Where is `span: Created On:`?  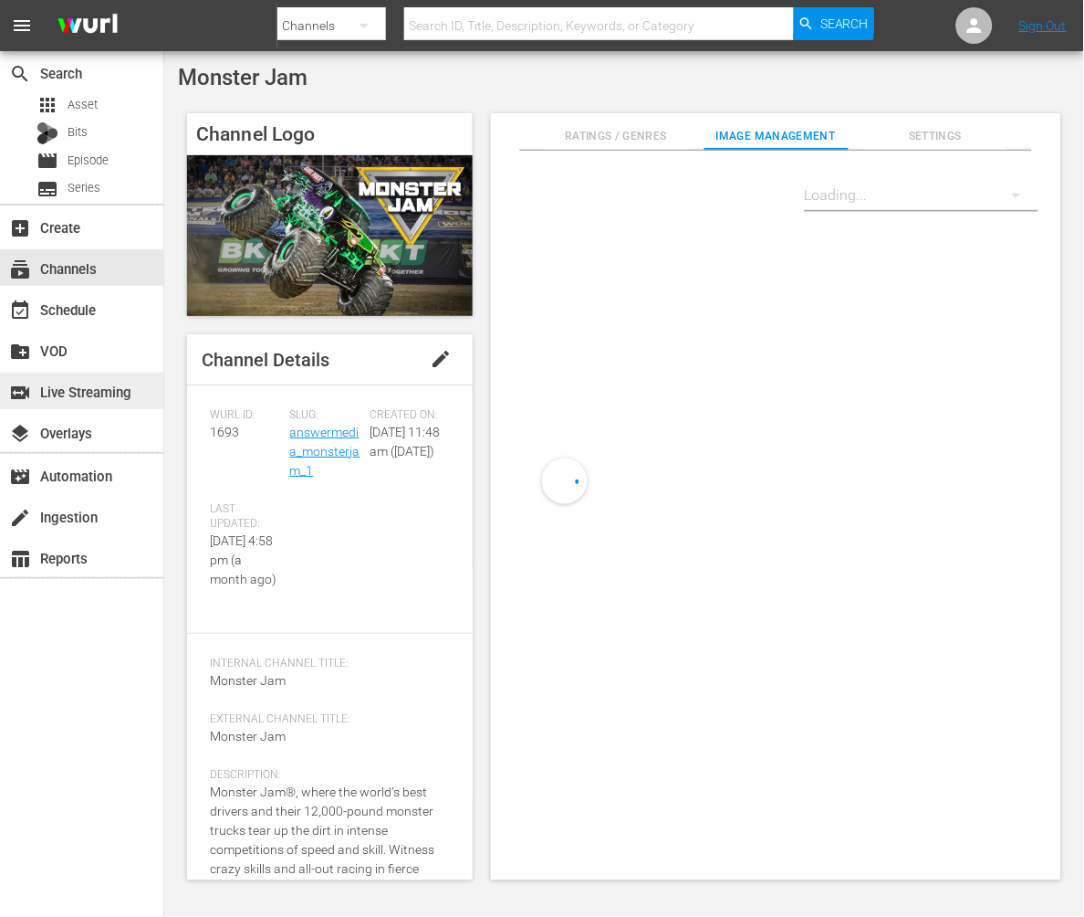 span: Created On: is located at coordinates (405, 415).